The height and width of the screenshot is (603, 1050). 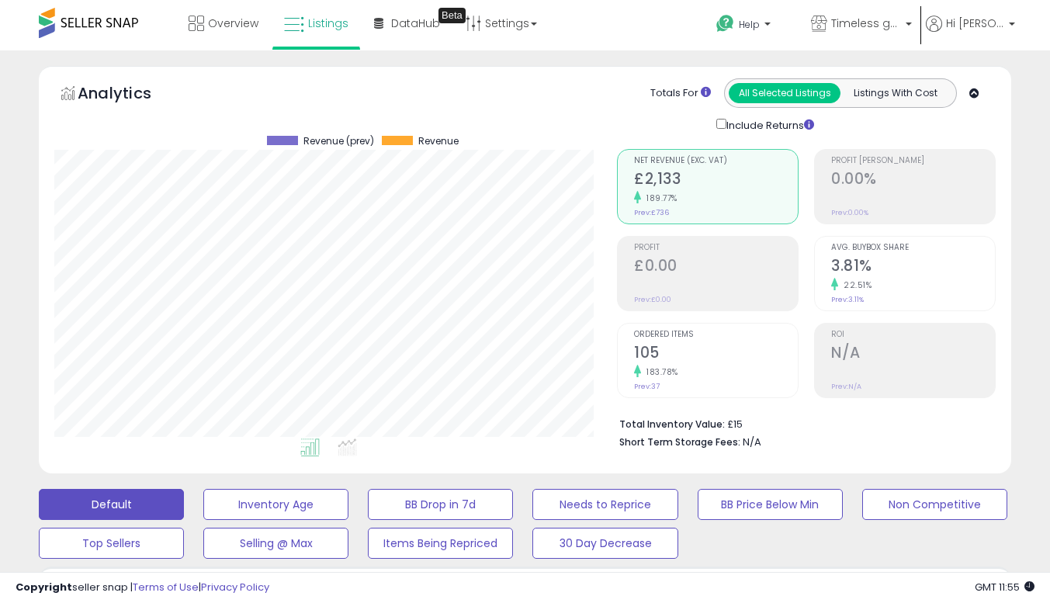 What do you see at coordinates (130, 95) in the screenshot?
I see `h5: Analytics` at bounding box center [130, 95].